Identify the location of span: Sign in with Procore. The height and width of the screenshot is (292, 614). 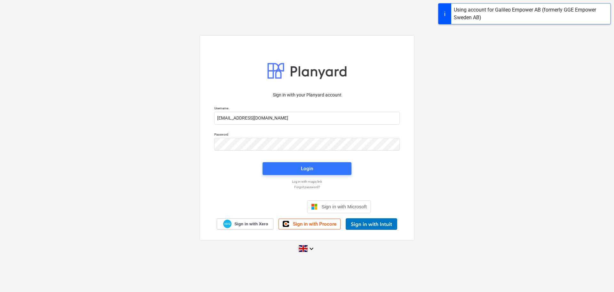
(315, 224).